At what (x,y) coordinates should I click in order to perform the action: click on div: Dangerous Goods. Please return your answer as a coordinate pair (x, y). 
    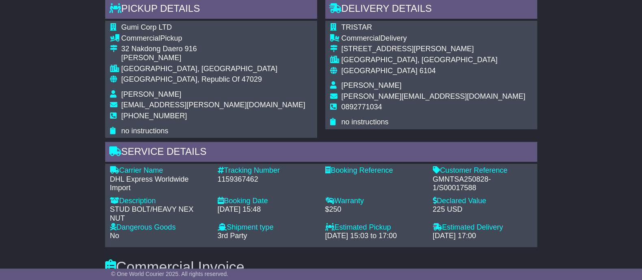
    Looking at the image, I should click on (160, 227).